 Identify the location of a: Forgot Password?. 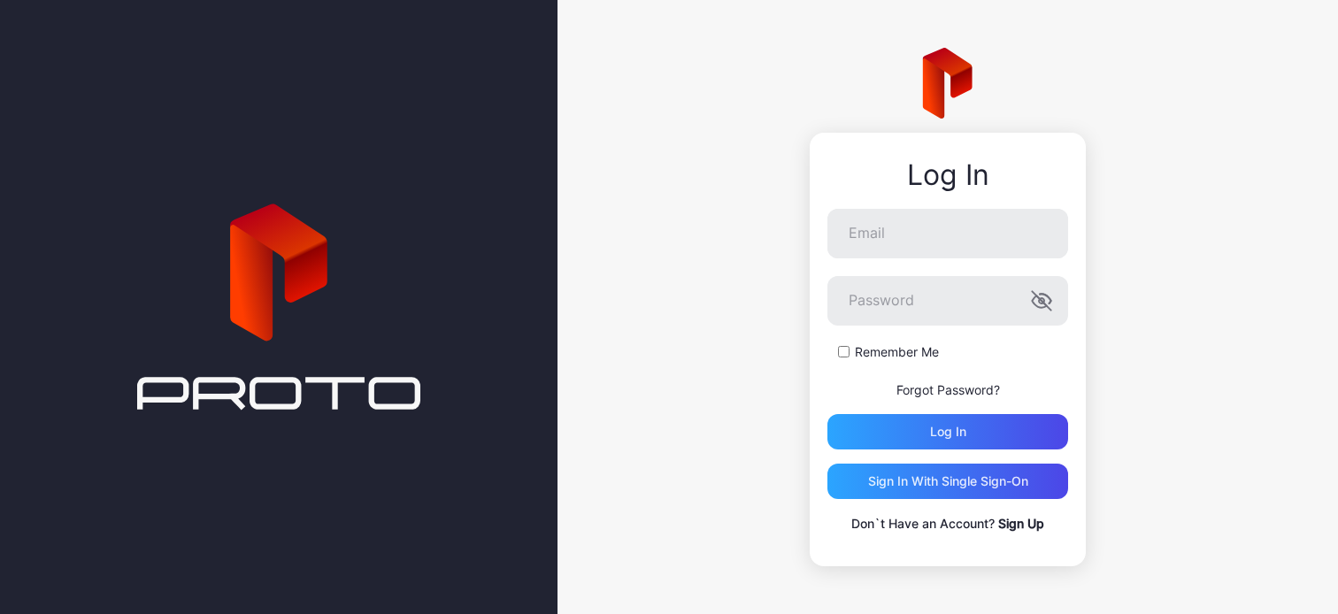
(948, 389).